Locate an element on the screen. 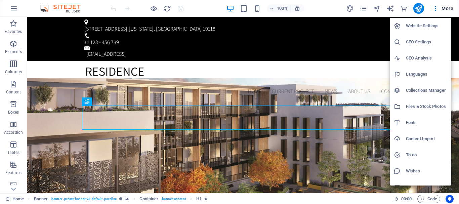  h6: SEO Analysis is located at coordinates (427, 58).